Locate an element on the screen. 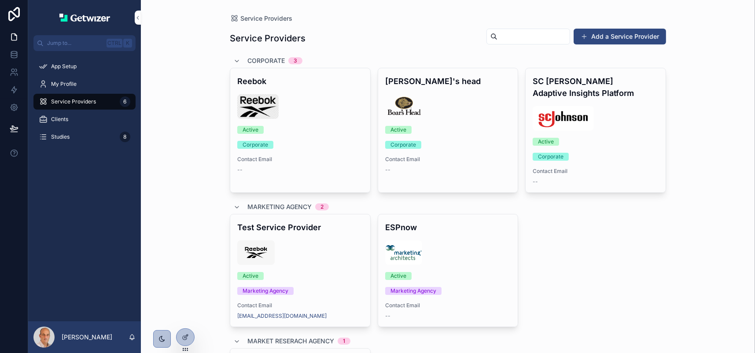 Image resolution: width=755 pixels, height=353 pixels. img: boarsheadlogo.600x400.png is located at coordinates (403, 106).